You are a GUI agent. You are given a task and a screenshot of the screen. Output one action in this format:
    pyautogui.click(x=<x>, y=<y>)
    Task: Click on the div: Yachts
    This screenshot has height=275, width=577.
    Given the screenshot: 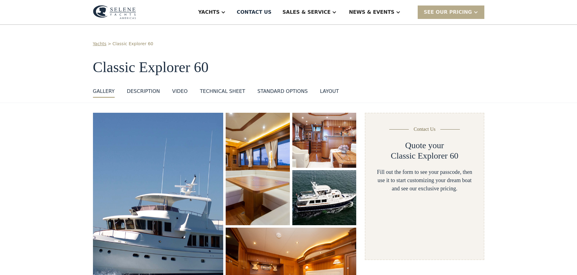 What is the action you would take?
    pyautogui.click(x=209, y=12)
    